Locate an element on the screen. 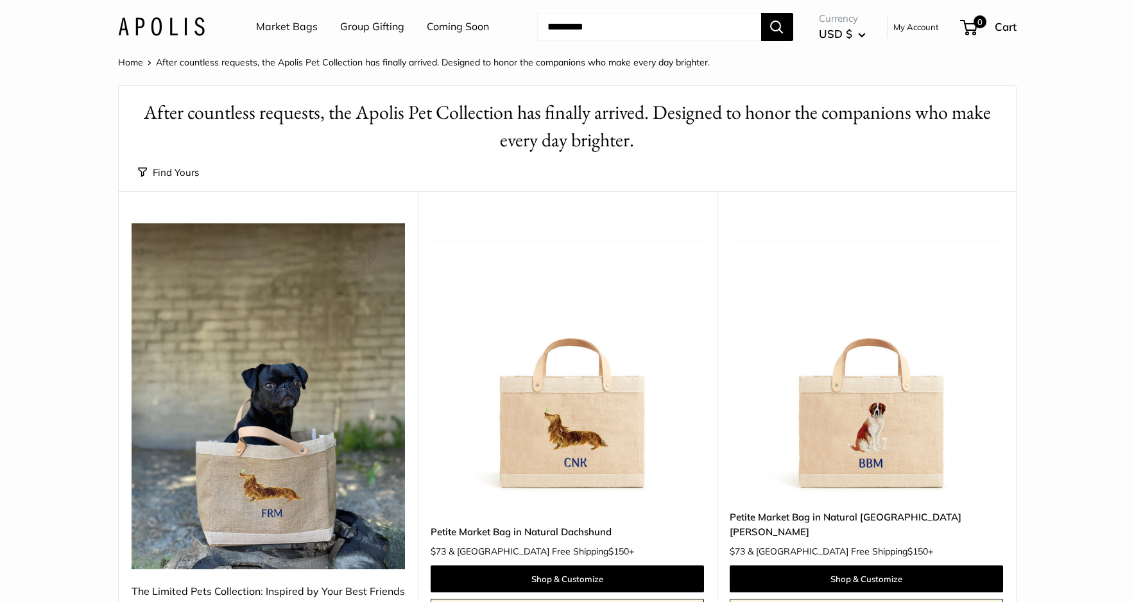 This screenshot has width=1134, height=602. button: Find Yours is located at coordinates (168, 173).